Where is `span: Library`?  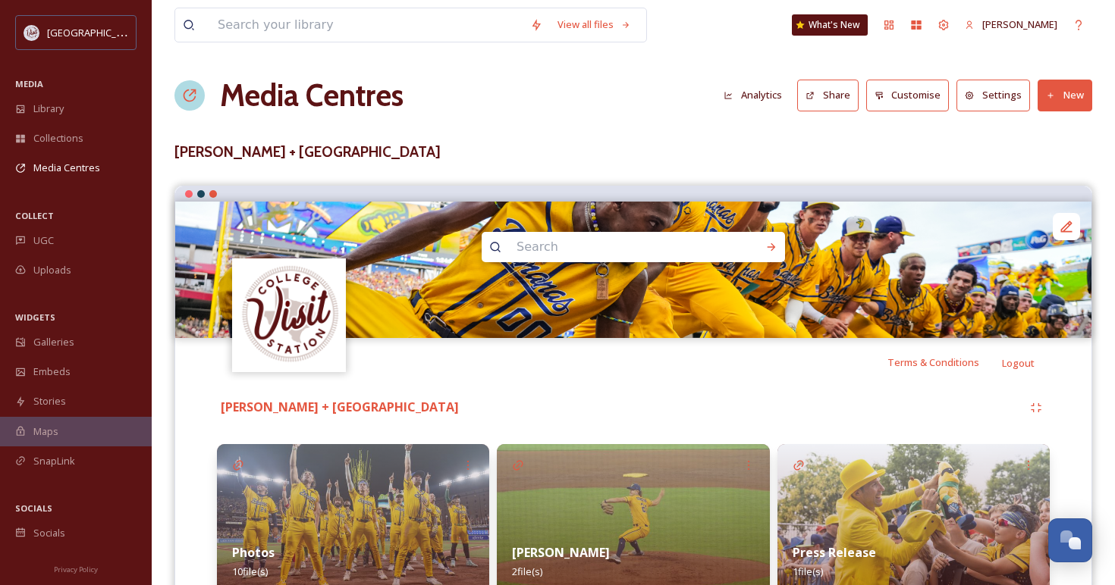
span: Library is located at coordinates (49, 108).